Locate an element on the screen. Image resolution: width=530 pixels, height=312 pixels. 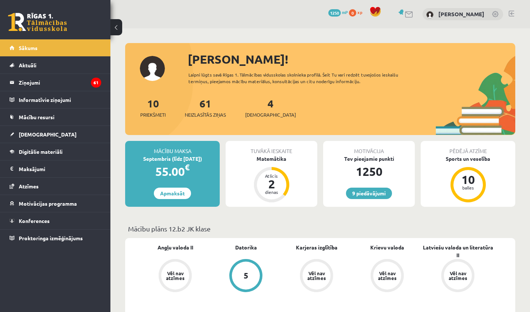
a: Mācību resursi is located at coordinates (55, 117).